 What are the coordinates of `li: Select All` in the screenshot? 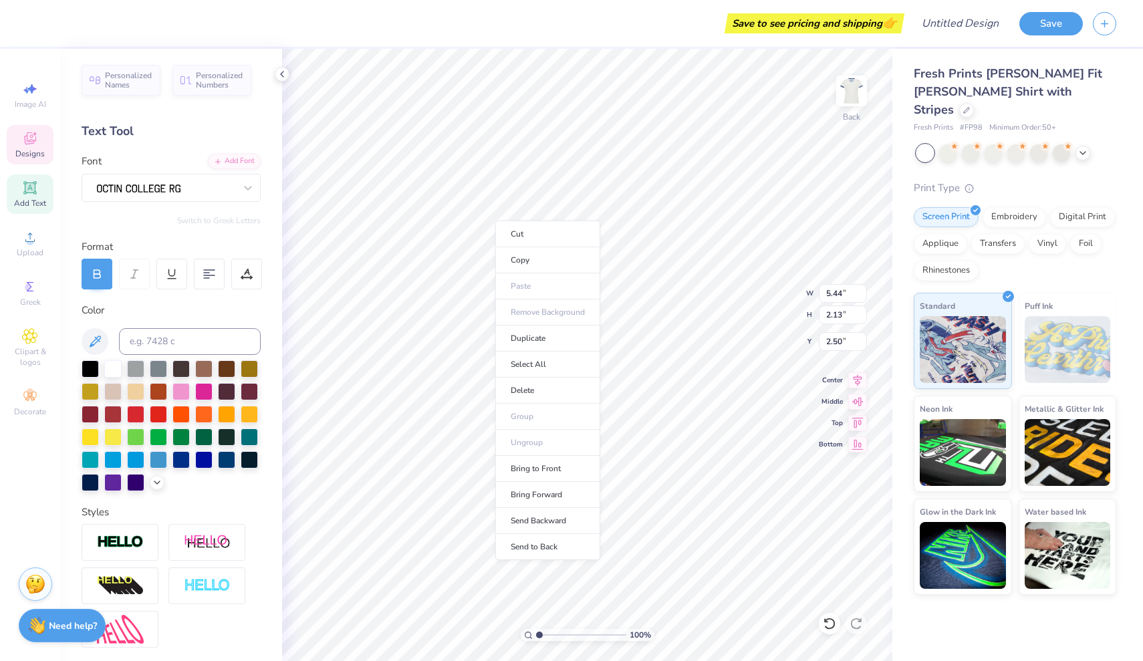 It's located at (547, 364).